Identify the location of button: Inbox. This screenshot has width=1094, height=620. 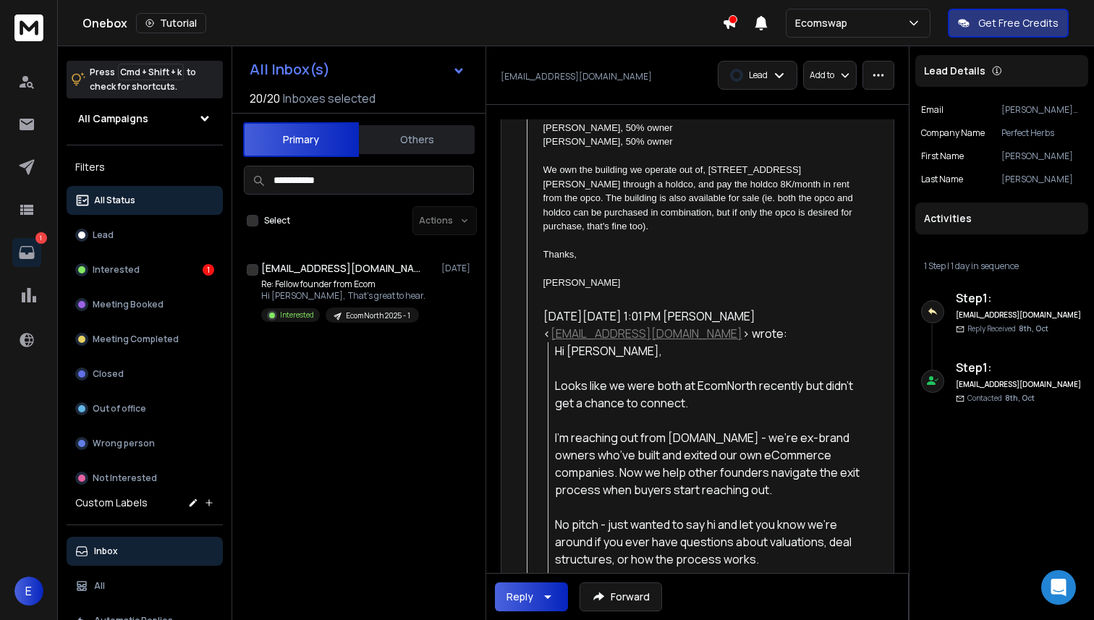
(145, 551).